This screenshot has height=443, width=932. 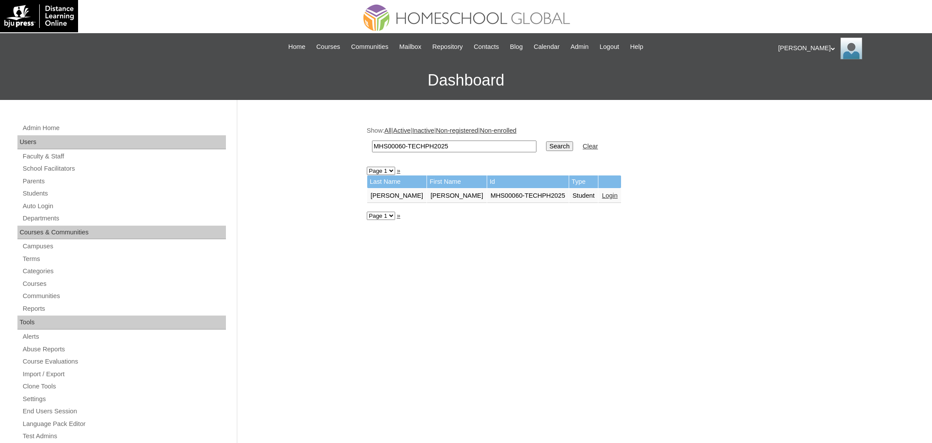 What do you see at coordinates (124, 424) in the screenshot?
I see `a: Language Pack Editor` at bounding box center [124, 424].